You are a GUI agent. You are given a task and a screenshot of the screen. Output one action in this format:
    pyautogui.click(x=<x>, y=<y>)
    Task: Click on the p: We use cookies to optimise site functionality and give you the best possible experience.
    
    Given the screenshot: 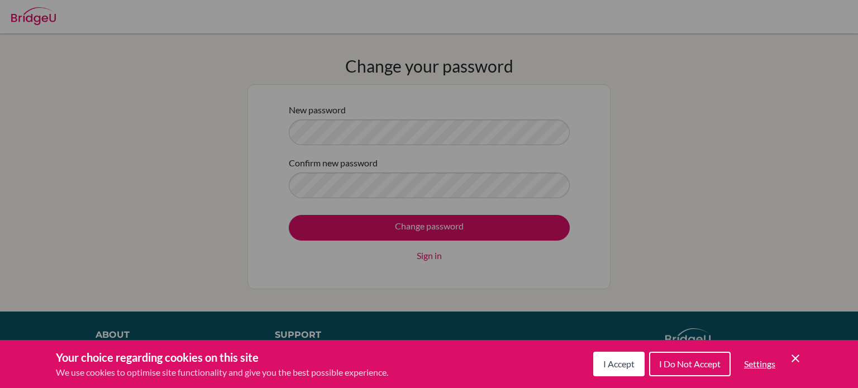 What is the action you would take?
    pyautogui.click(x=222, y=373)
    